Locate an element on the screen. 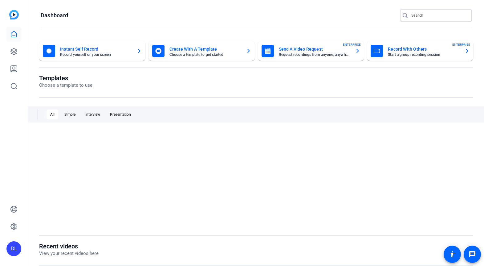 Image resolution: width=484 pixels, height=266 pixels. div: DL is located at coordinates (14, 248).